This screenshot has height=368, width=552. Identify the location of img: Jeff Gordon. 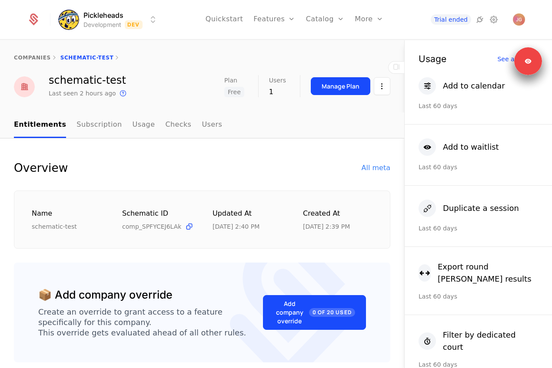
(519, 20).